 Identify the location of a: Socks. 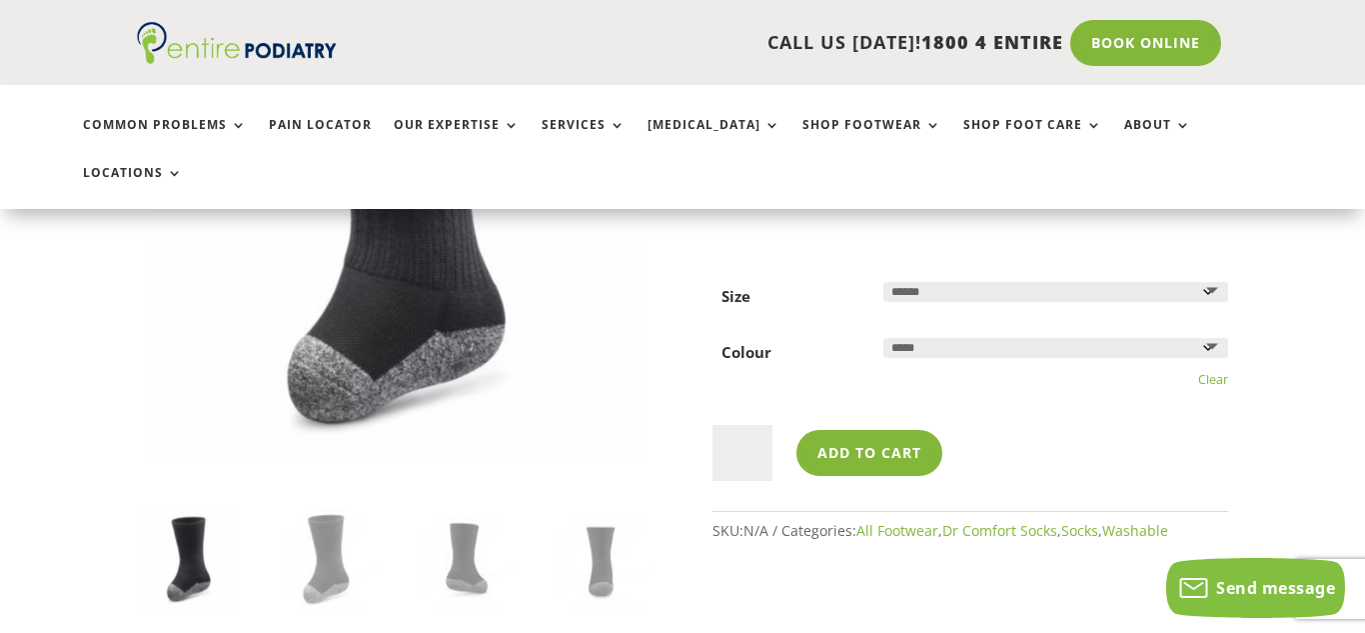
(1079, 530).